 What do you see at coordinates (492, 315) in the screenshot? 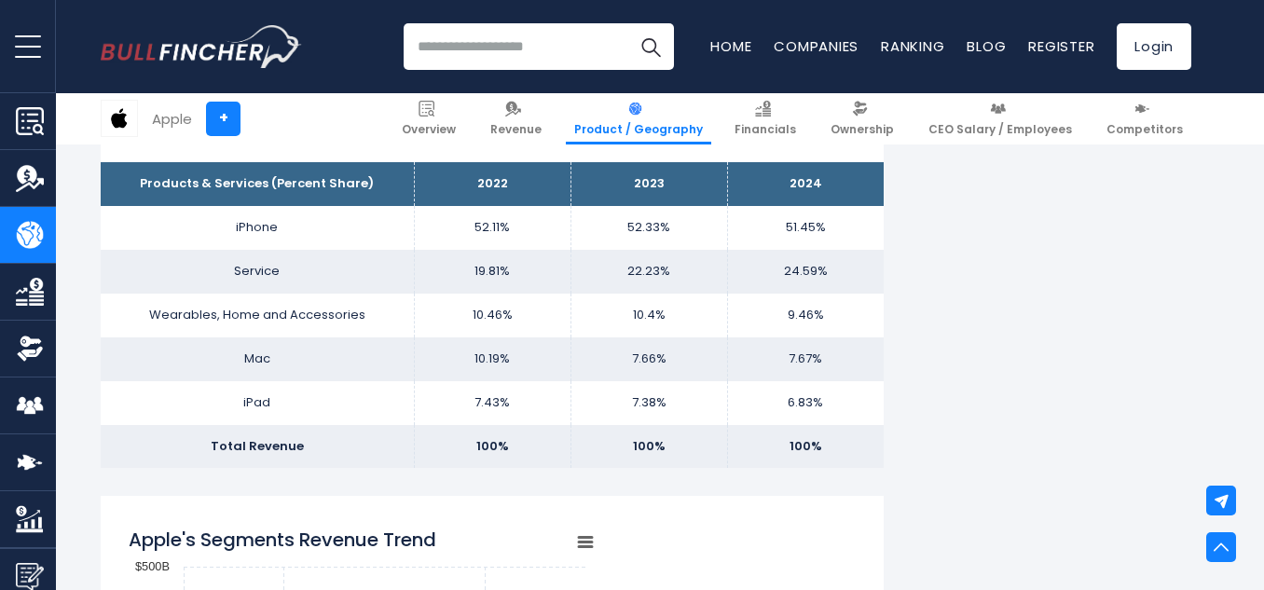
I see `td: 10.46%` at bounding box center [492, 315].